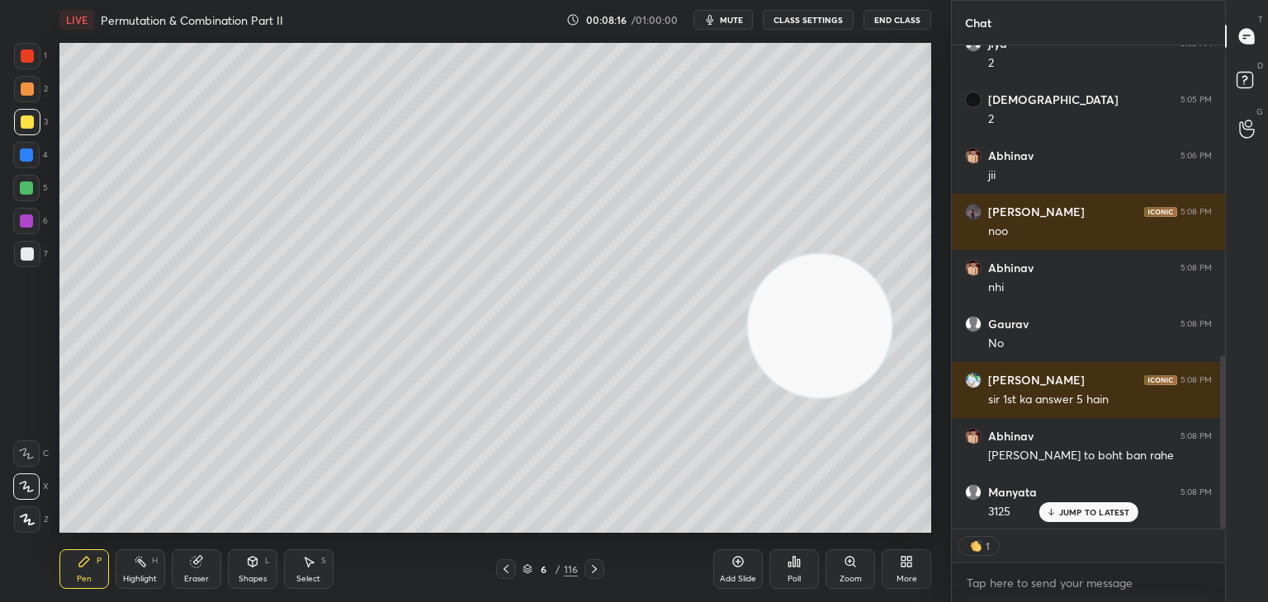 Image resolution: width=1268 pixels, height=602 pixels. I want to click on div: X, so click(31, 487).